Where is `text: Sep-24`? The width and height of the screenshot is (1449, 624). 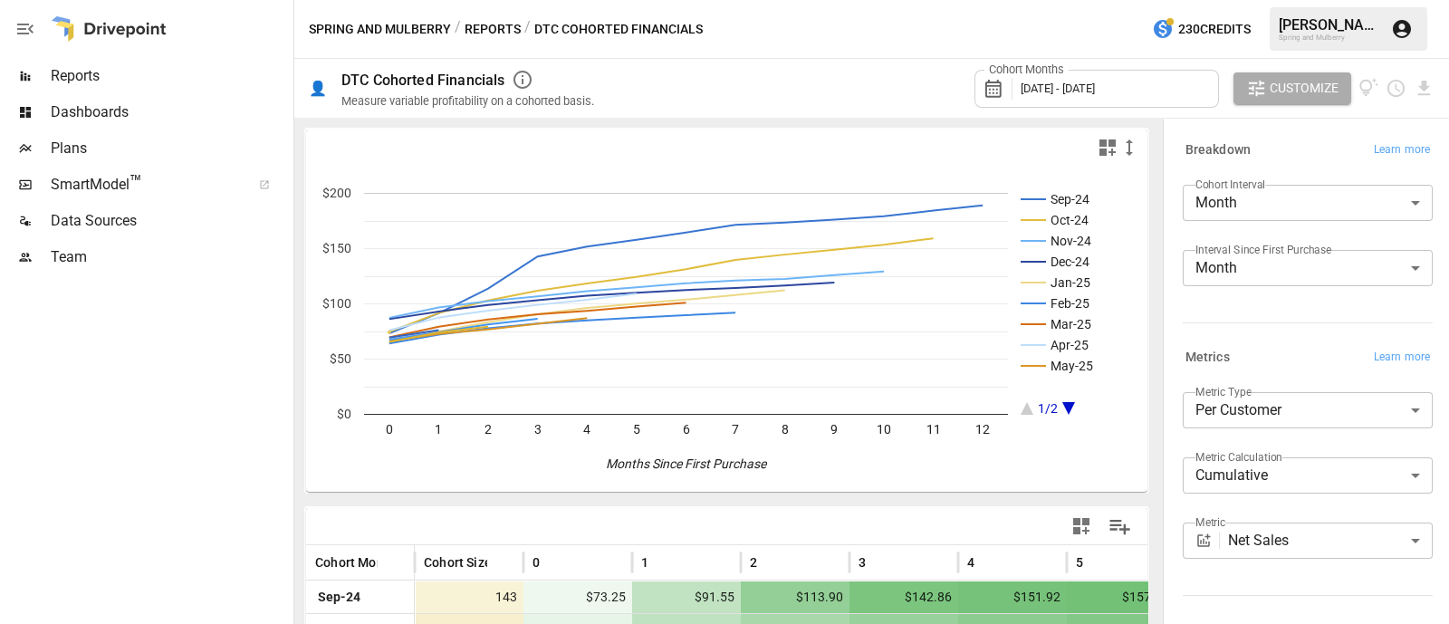
text: Sep-24 is located at coordinates (1069, 199).